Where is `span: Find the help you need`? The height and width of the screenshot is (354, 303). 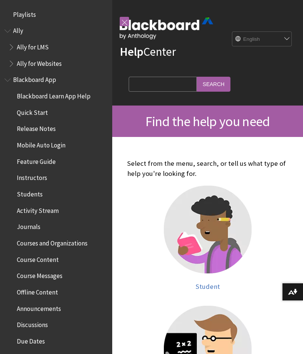
span: Find the help you need is located at coordinates (208, 121).